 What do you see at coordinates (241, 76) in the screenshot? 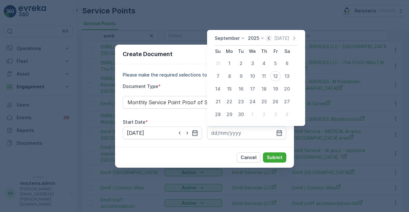
I see `div: 9` at bounding box center [241, 76].